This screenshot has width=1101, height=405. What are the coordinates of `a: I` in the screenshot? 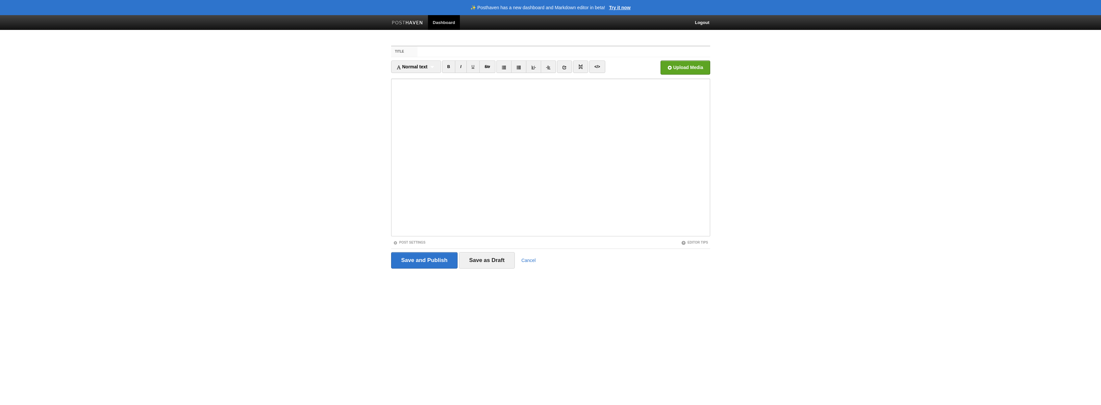 It's located at (460, 67).